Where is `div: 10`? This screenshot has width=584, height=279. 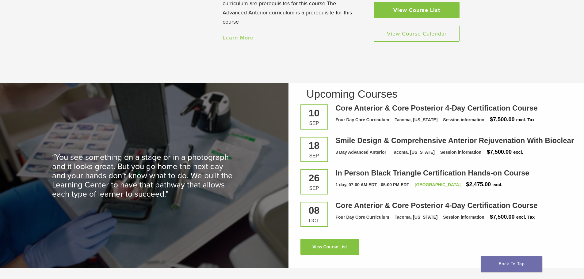
div: 10 is located at coordinates (314, 113).